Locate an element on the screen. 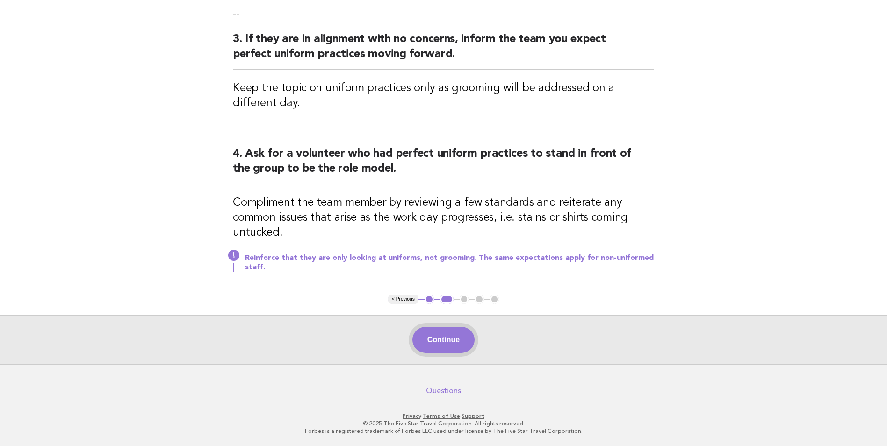  h2: 3. If they are in alignment with no concerns, inform the team you expect perfect uniform practice... is located at coordinates (443, 51).